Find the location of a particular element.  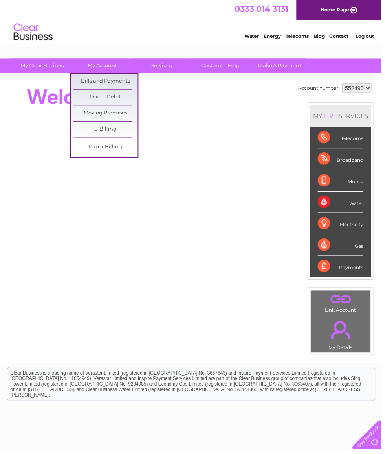

a: Paper Billing is located at coordinates (107, 149).